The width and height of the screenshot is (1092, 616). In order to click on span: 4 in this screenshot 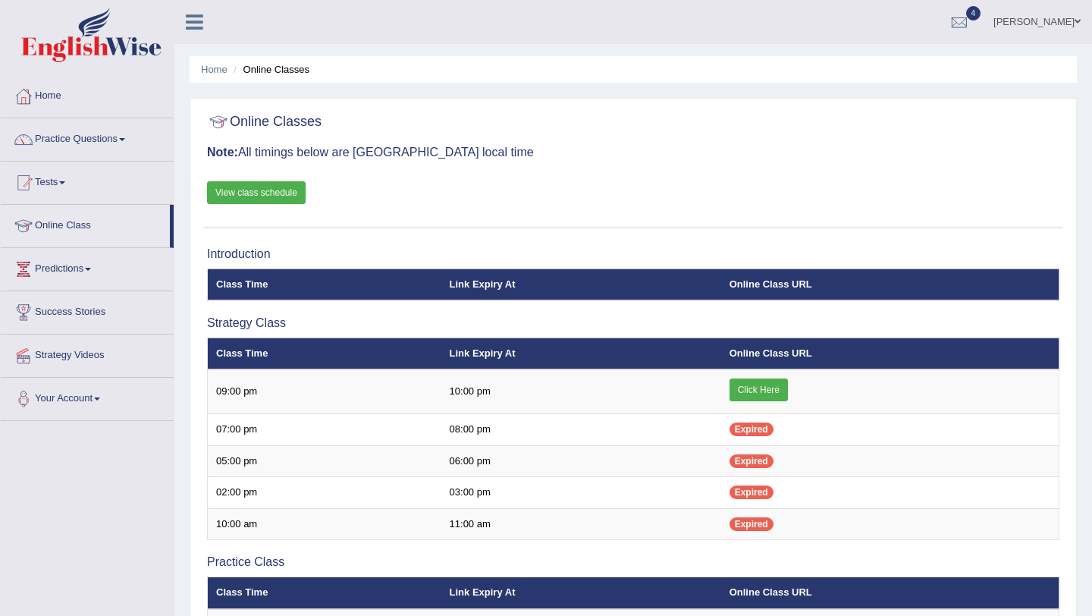, I will do `click(974, 13)`.